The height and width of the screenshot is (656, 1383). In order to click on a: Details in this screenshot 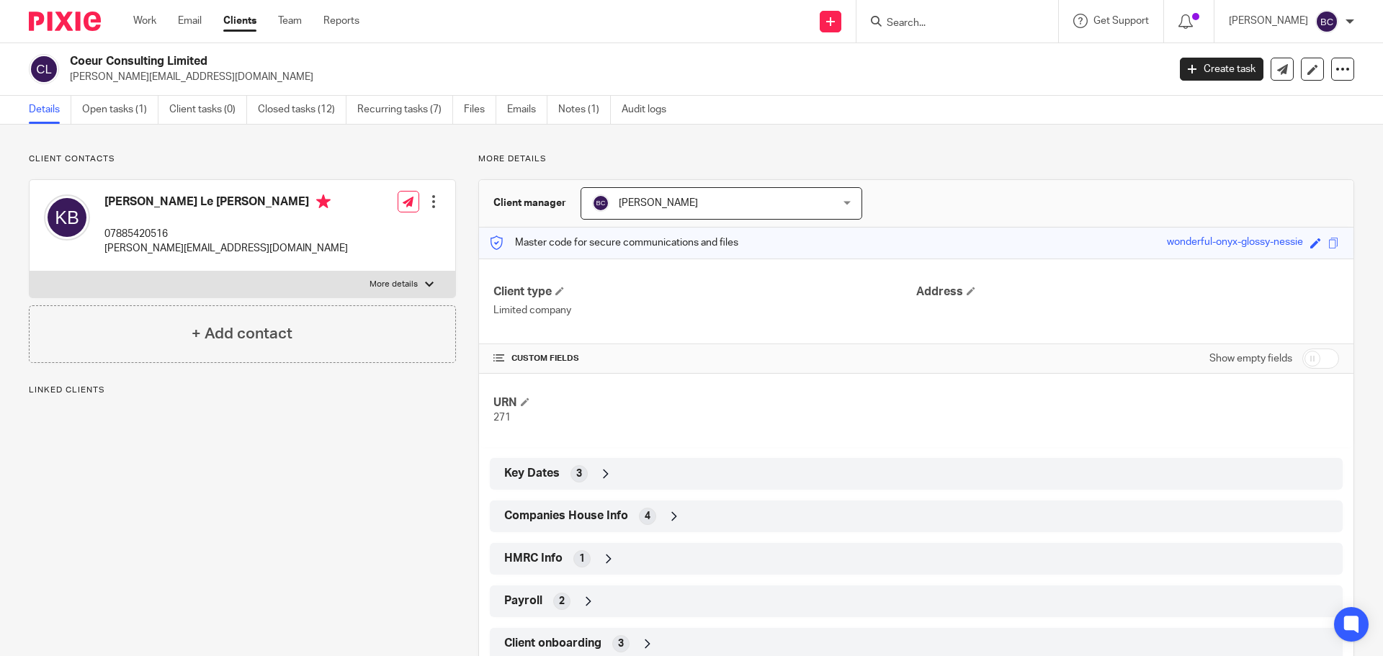, I will do `click(50, 109)`.